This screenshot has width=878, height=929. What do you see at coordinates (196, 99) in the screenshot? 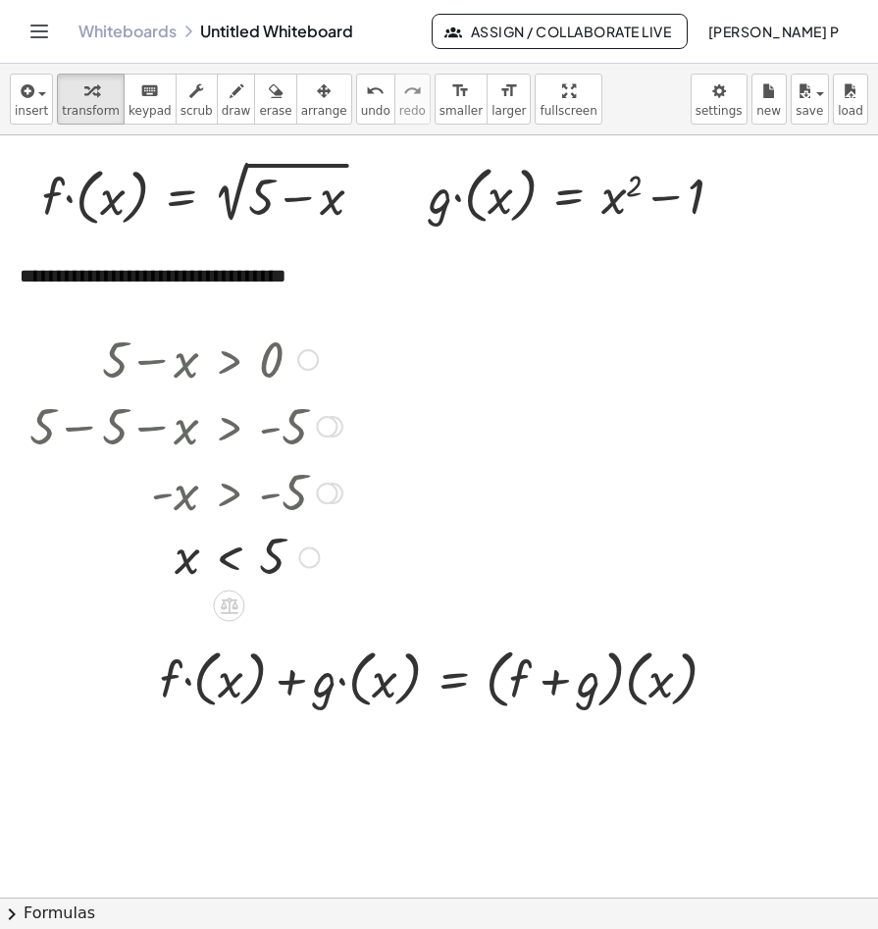
I see `button: scrub` at bounding box center [196, 99].